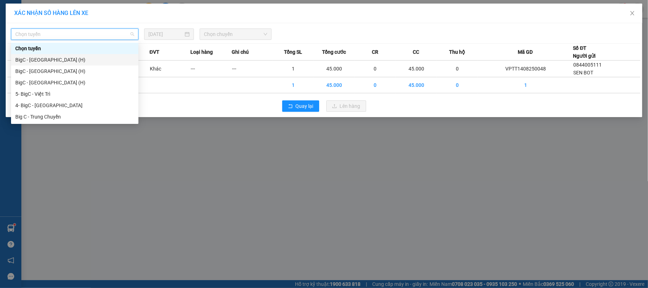  I want to click on li: Hotline: 19001155, so click(182, 31).